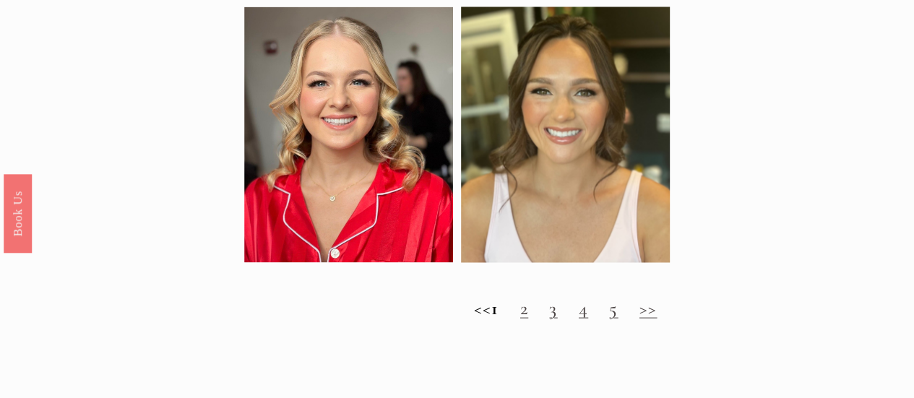 Image resolution: width=914 pixels, height=398 pixels. What do you see at coordinates (613, 307) in the screenshot?
I see `a: 5` at bounding box center [613, 307].